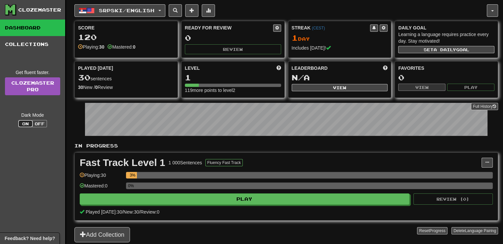  Describe the element at coordinates (32, 72) in the screenshot. I see `div: Get fluent faster.` at that location.